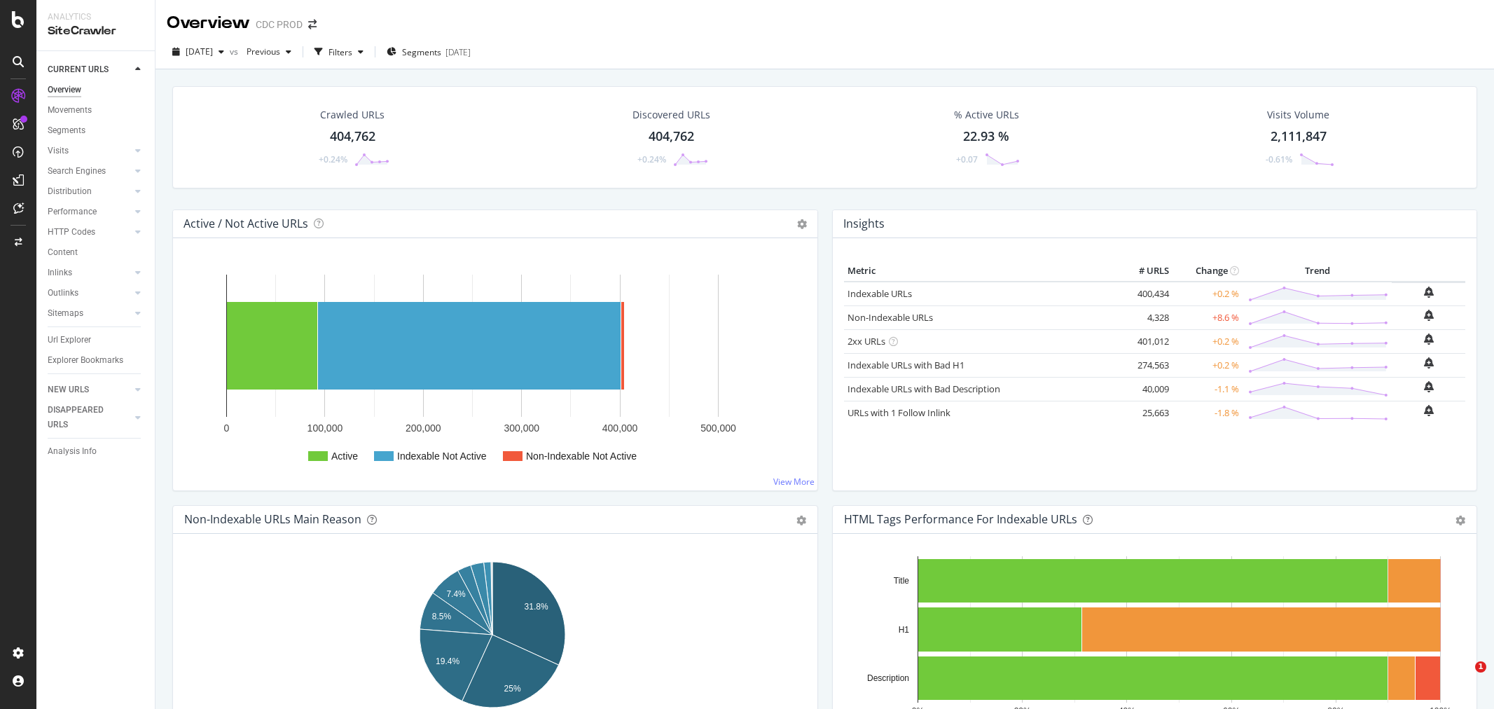 This screenshot has height=709, width=1494. I want to click on text: 500,000, so click(718, 428).